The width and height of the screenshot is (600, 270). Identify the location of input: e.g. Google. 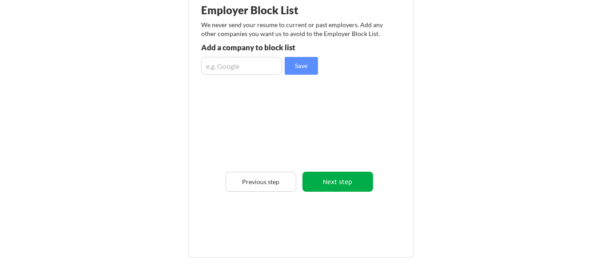
(242, 66).